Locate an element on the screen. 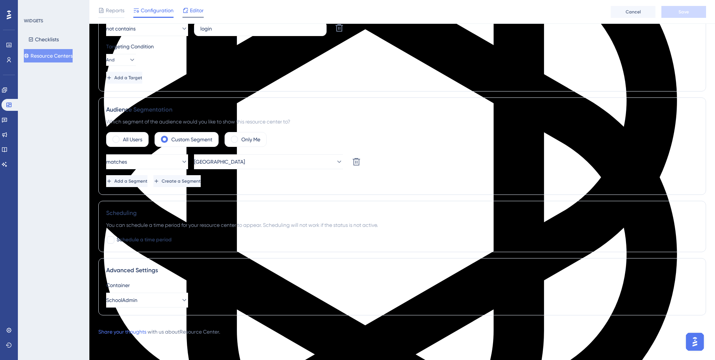 The height and width of the screenshot is (360, 715). img: launcher-image-alternative-text is located at coordinates (11, 11).